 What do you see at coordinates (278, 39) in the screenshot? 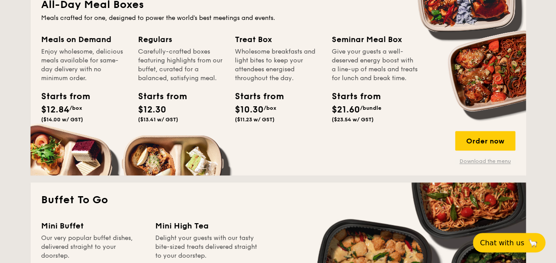
I see `div: Treat Box` at bounding box center [278, 39].